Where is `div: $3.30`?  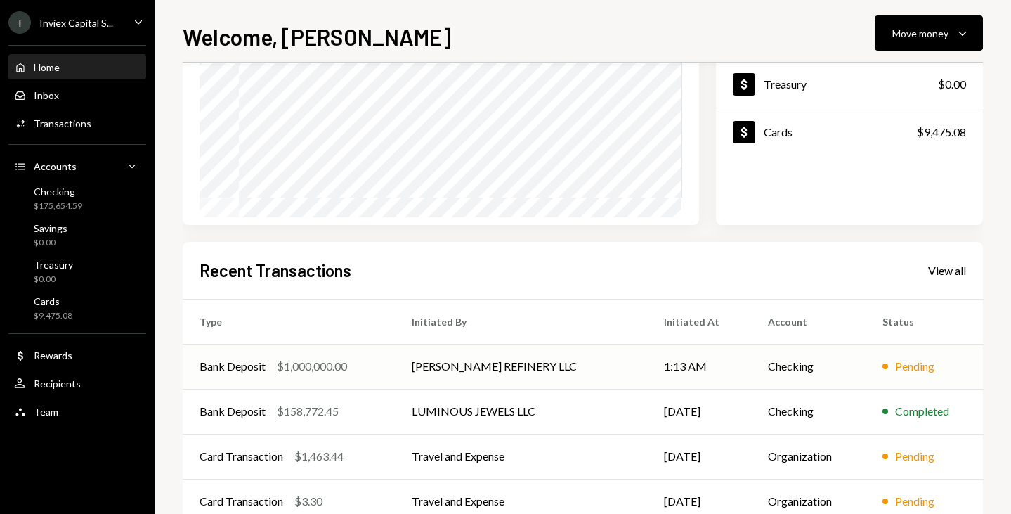 div: $3.30 is located at coordinates (309, 501).